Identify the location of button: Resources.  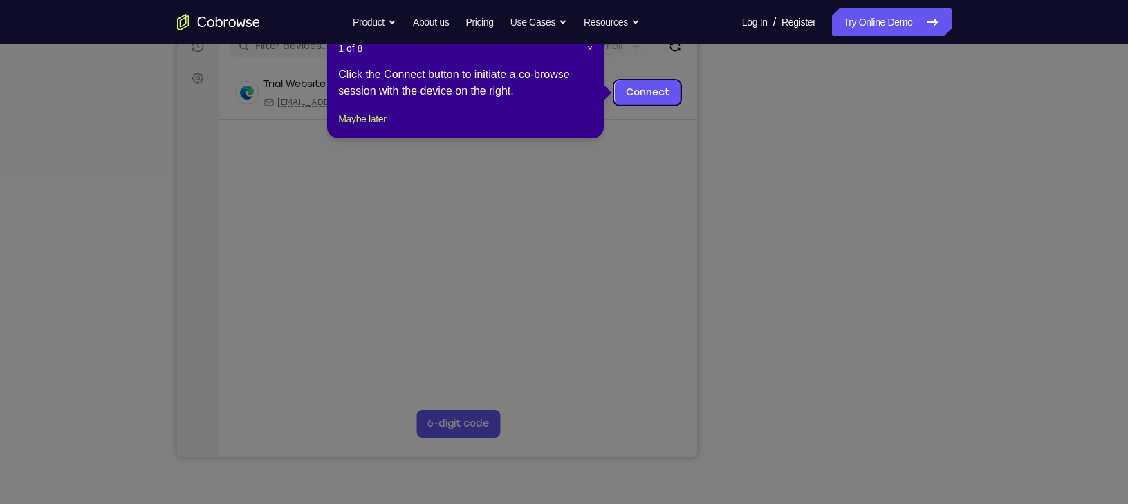
(611, 22).